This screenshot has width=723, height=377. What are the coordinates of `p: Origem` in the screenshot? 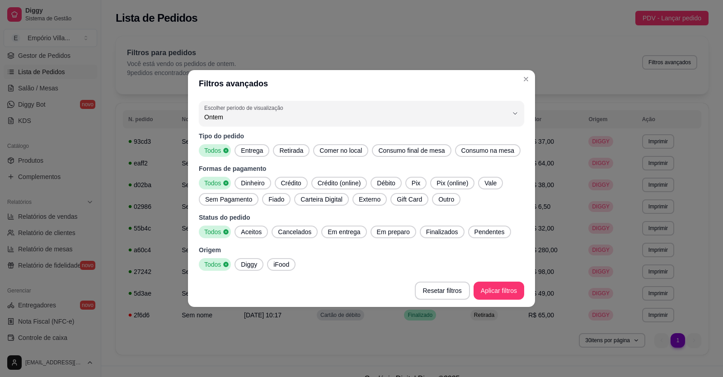 It's located at (362, 250).